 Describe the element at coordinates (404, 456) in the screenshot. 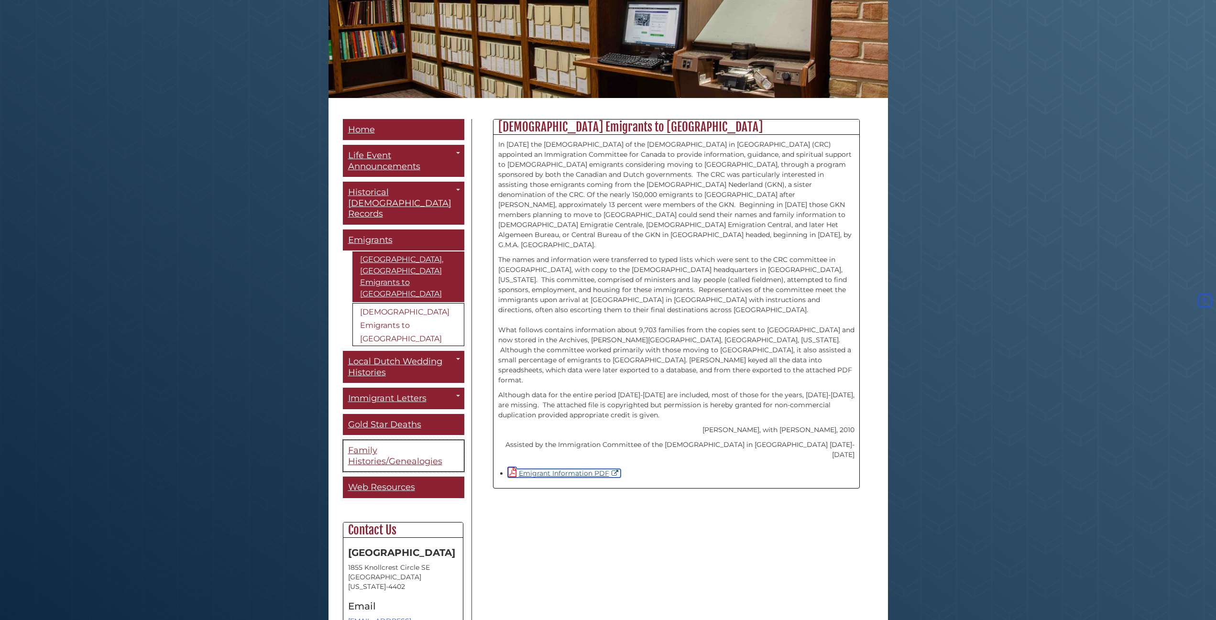

I see `a: Family Histories/Genealogies` at that location.